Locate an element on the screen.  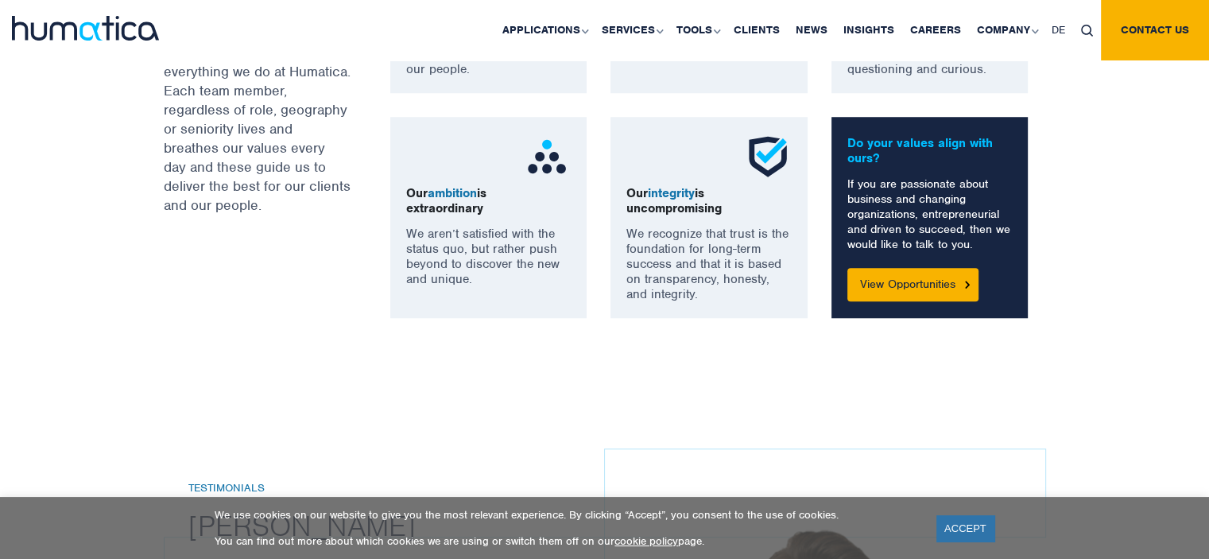
p: We aren’t satisfied with the status quo, but rather push beyond to discover the new and unique. is located at coordinates (489, 257).